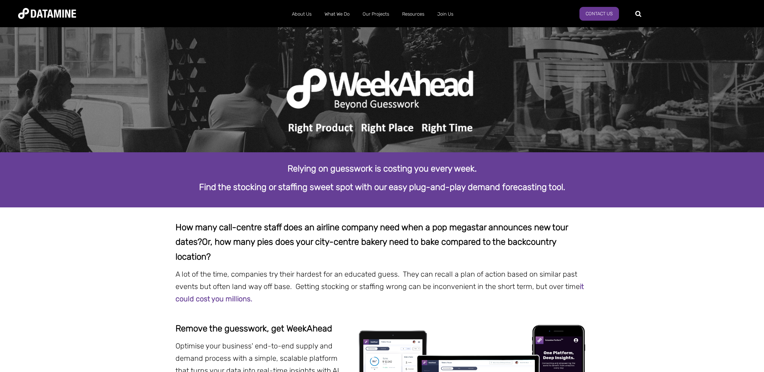 Image resolution: width=764 pixels, height=372 pixels. I want to click on a: Our Projects, so click(376, 14).